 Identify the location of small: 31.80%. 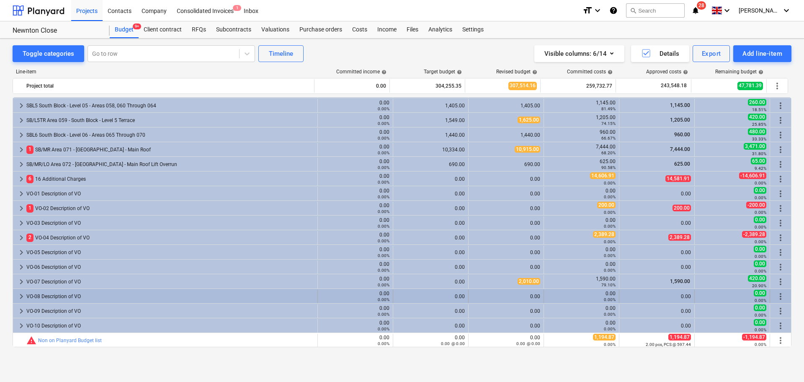
(760, 153).